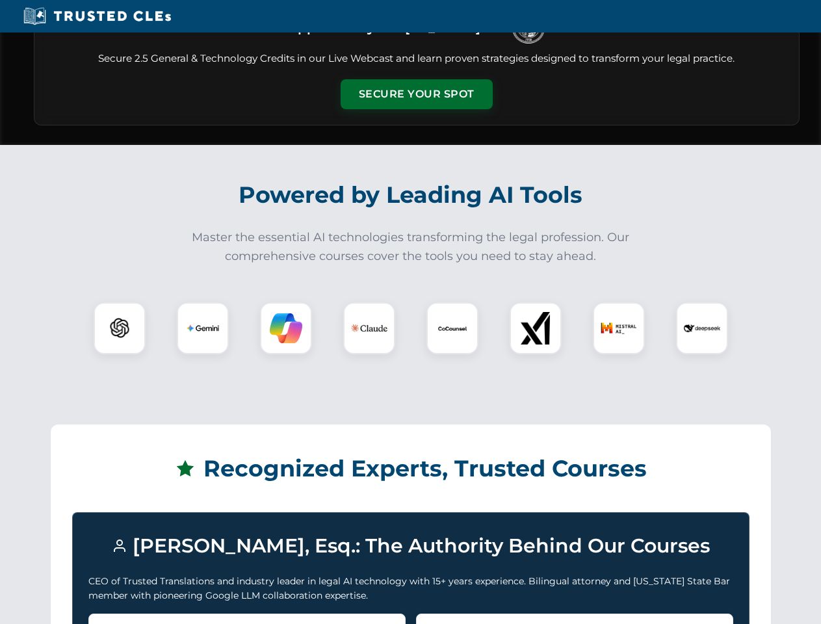  Describe the element at coordinates (286, 328) in the screenshot. I see `img: Copilot Logo` at that location.